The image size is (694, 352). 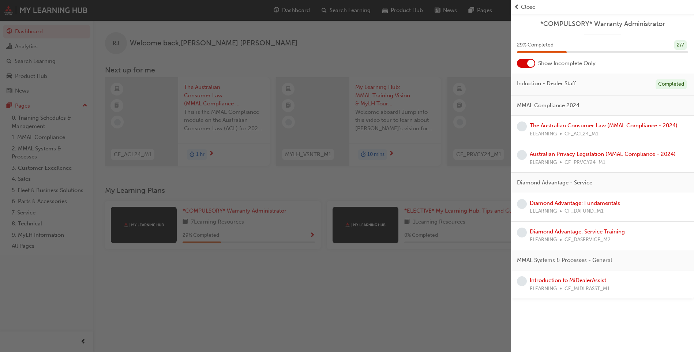 What do you see at coordinates (587, 240) in the screenshot?
I see `span: CF_DASERVICE_M2` at bounding box center [587, 240].